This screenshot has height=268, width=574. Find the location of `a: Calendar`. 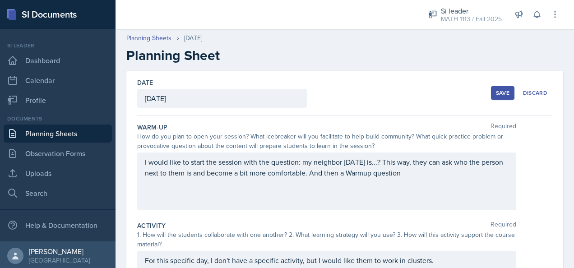

a: Calendar is located at coordinates (58, 80).